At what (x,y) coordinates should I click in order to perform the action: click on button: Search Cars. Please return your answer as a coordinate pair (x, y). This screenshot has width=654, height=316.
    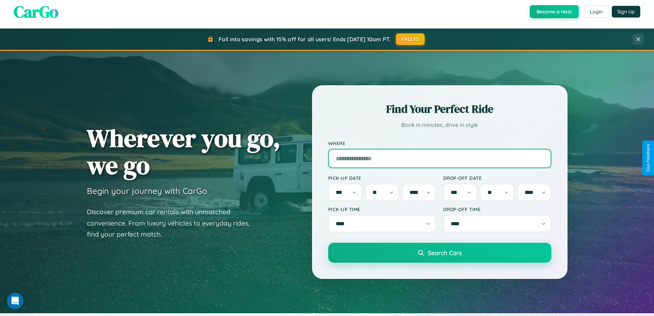
    Looking at the image, I should click on (440, 252).